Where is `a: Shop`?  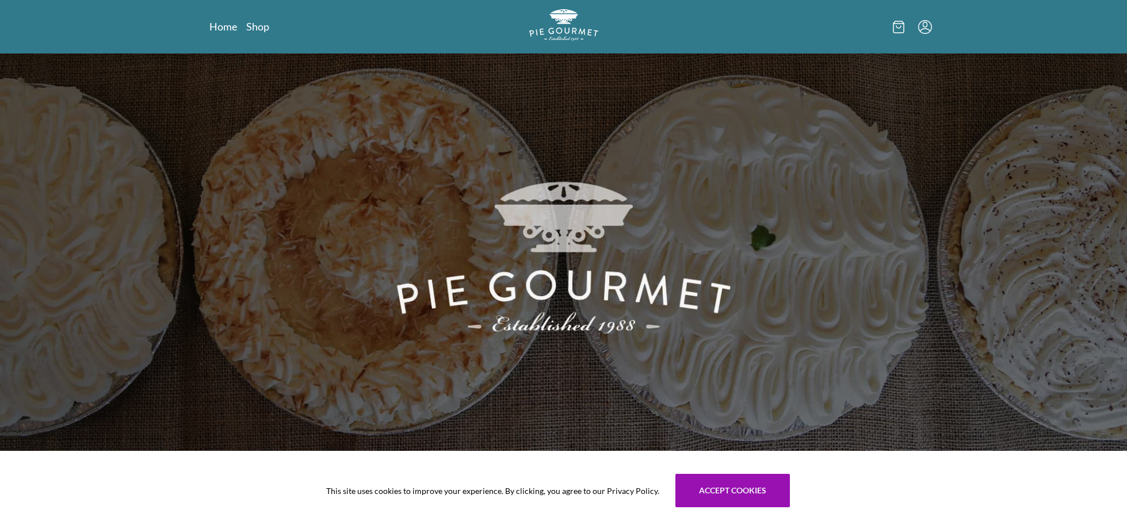
a: Shop is located at coordinates (258, 26).